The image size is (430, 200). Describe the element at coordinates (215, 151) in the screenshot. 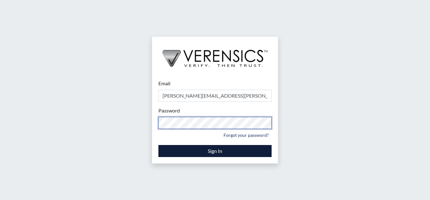

I see `button: Sign In` at that location.